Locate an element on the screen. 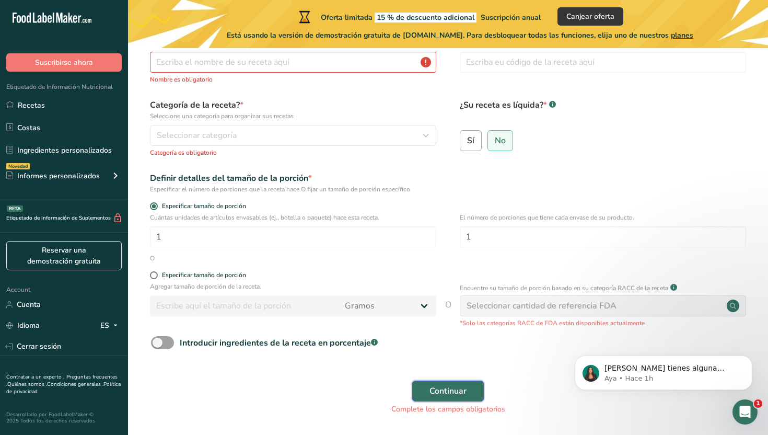 This screenshot has width=768, height=435. span: Suscripción anual is located at coordinates (510, 17).